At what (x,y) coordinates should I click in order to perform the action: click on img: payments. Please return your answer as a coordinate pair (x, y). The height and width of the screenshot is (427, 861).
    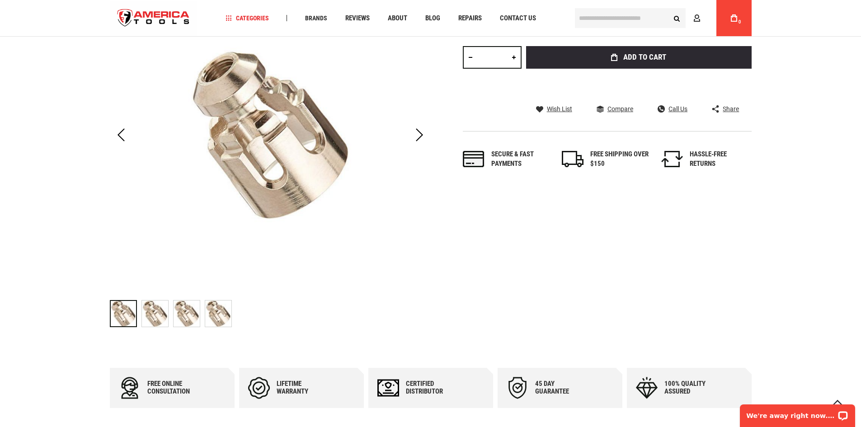
    Looking at the image, I should click on (474, 159).